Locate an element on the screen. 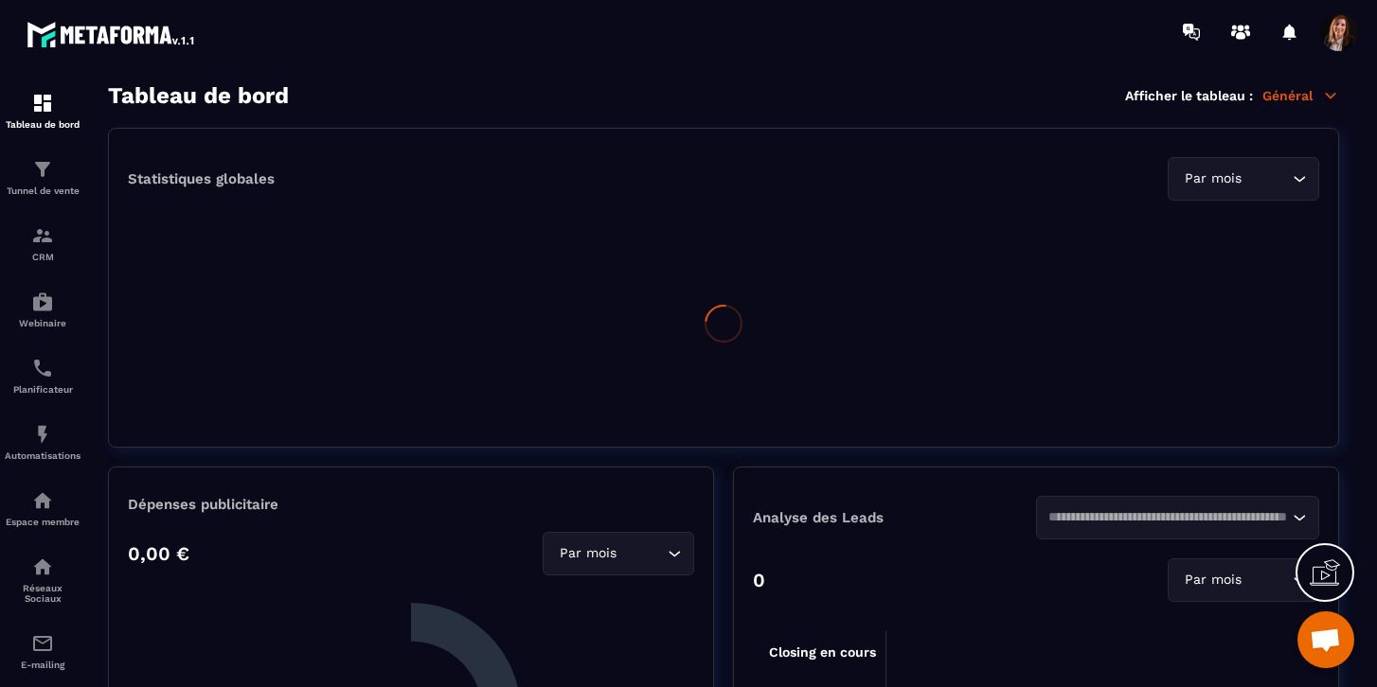  tspan: Closing en cours is located at coordinates (822, 652).